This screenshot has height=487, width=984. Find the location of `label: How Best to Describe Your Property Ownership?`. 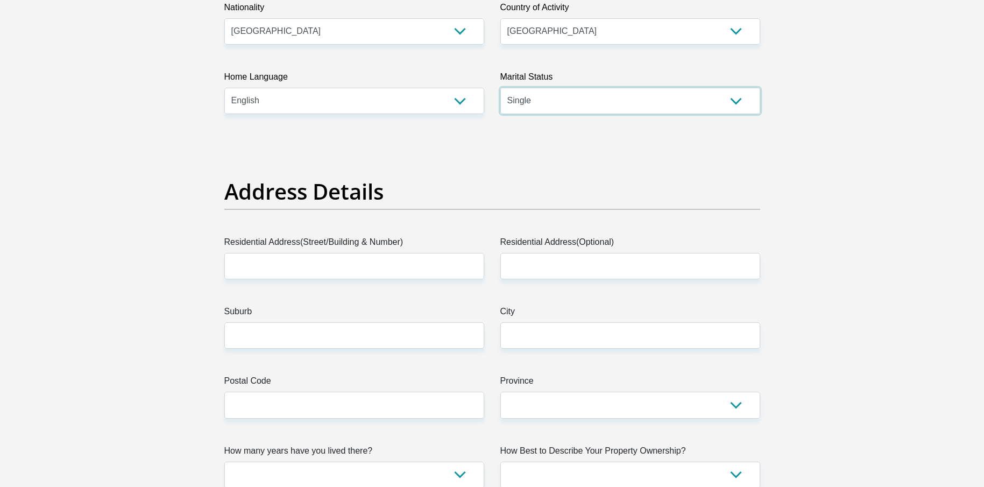

label: How Best to Describe Your Property Ownership? is located at coordinates (630, 453).